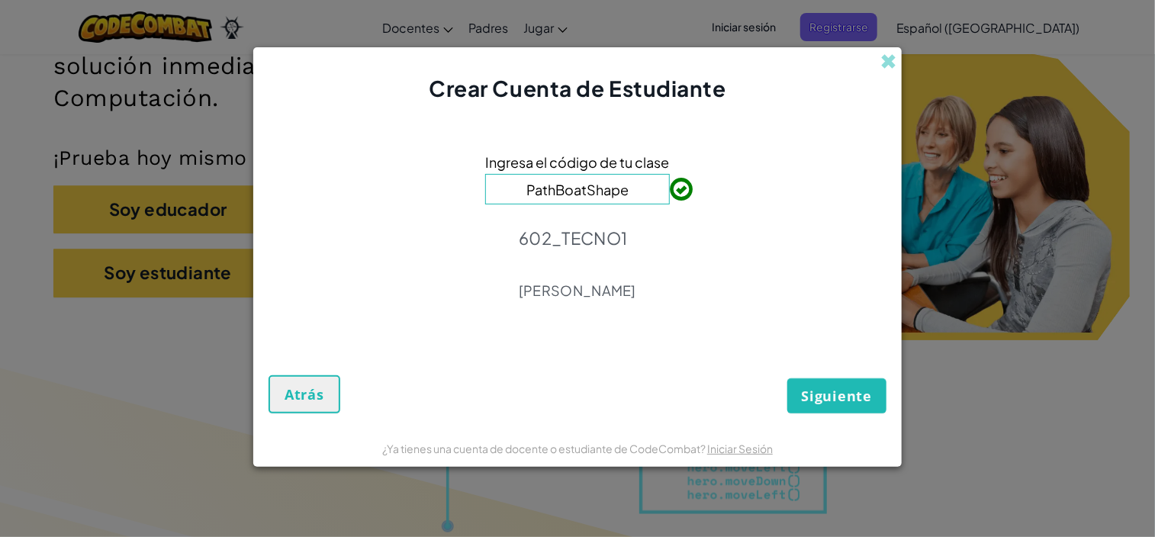 The width and height of the screenshot is (1155, 537). Describe the element at coordinates (740, 449) in the screenshot. I see `a: Iniciar Sesión` at that location.